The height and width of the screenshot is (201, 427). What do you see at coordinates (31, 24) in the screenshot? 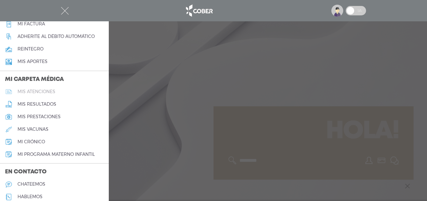
I see `h5: Mi factura` at bounding box center [31, 24].